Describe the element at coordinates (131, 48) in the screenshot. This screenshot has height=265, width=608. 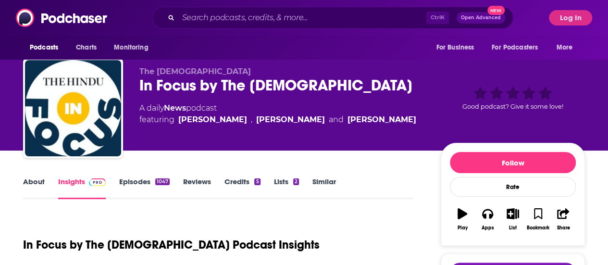
I see `span: Monitoring` at that location.